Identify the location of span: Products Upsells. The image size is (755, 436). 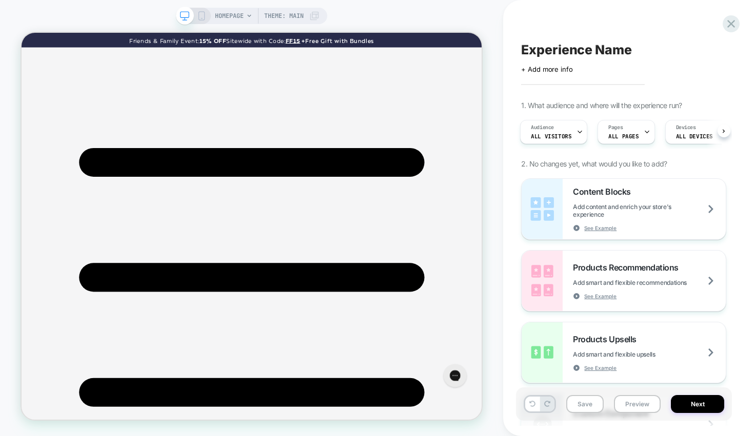
(606, 339).